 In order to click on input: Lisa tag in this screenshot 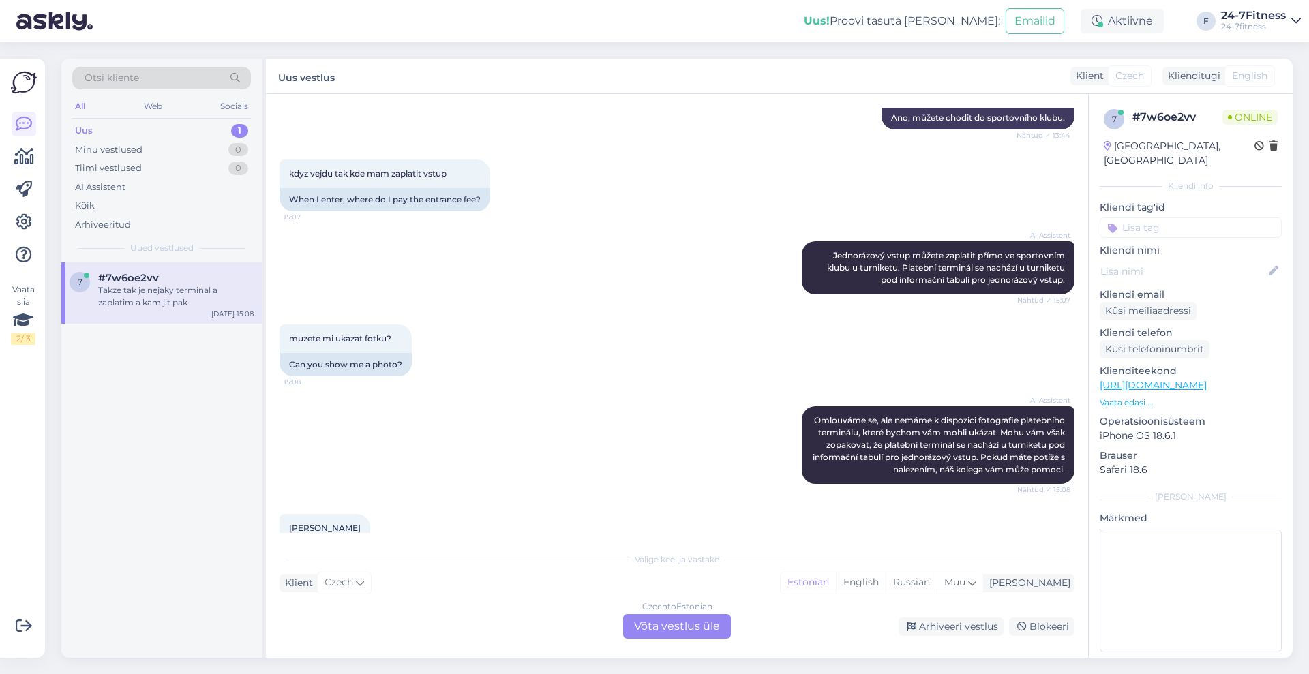, I will do `click(1190, 228)`.